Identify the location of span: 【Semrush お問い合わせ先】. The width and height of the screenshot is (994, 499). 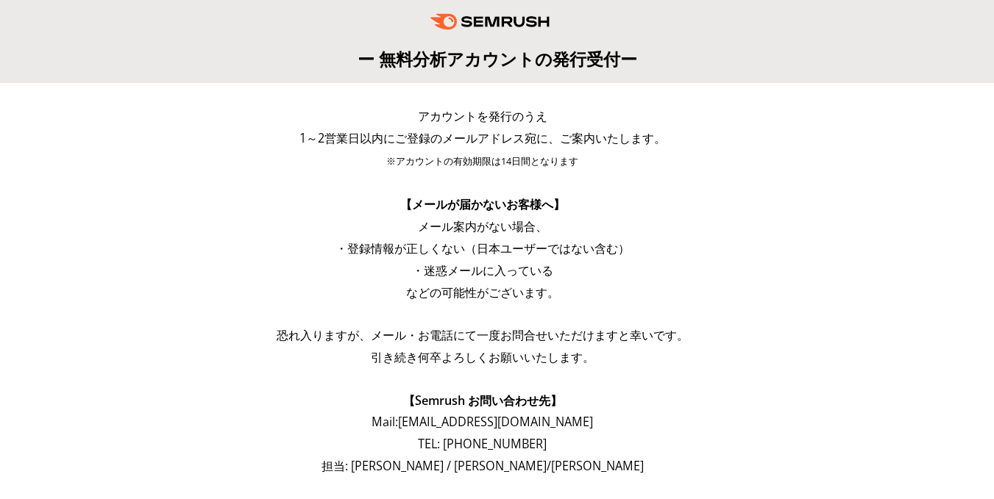
(483, 401).